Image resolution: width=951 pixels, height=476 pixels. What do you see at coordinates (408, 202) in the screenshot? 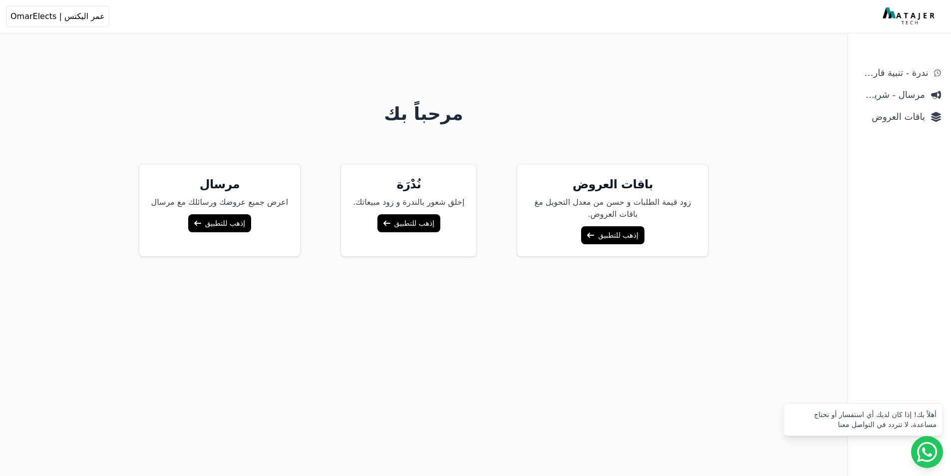
I see `p: إخلق شعور بالندرة و زود مبيعاتك.` at bounding box center [408, 202].